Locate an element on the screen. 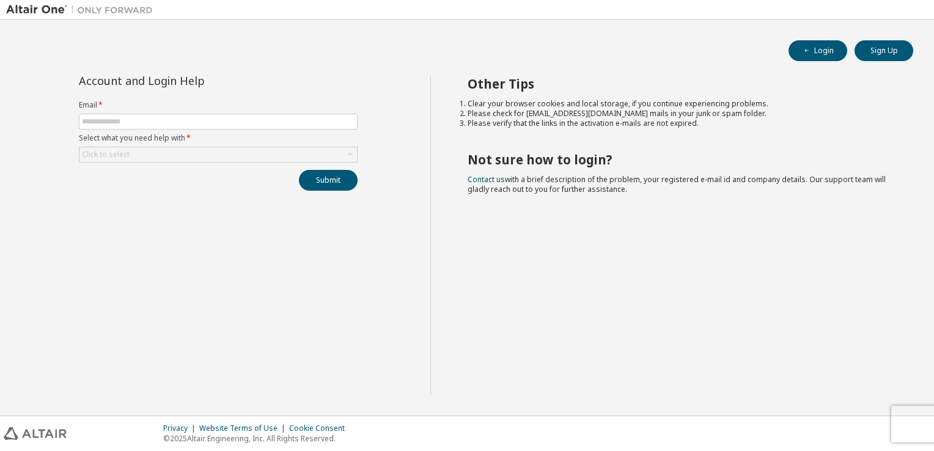 This screenshot has height=451, width=934. li: Please verify that the links in the activation e-mails are not expired. is located at coordinates (680, 123).